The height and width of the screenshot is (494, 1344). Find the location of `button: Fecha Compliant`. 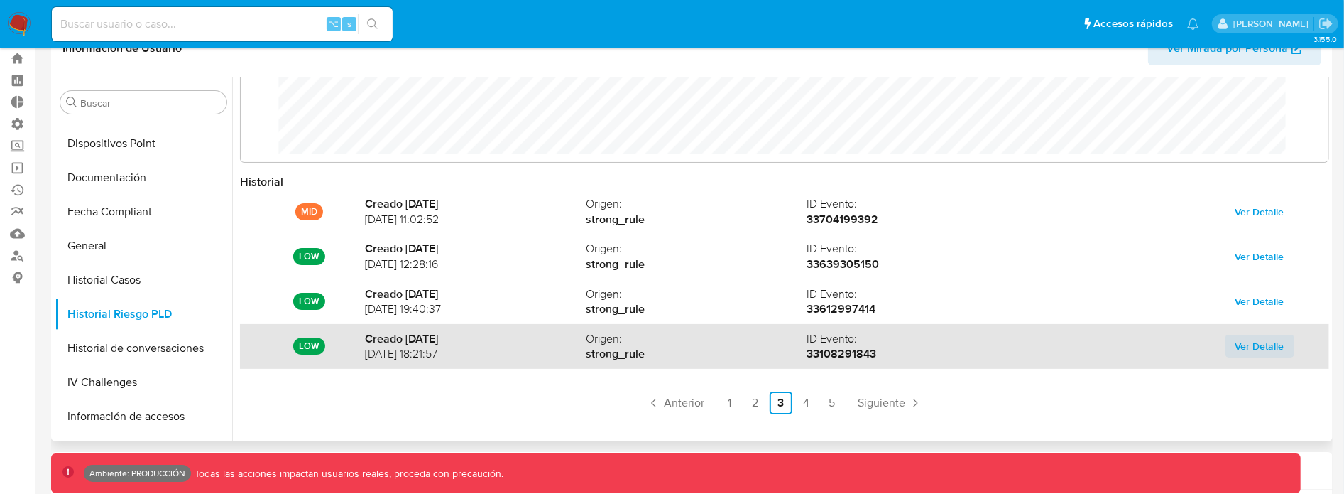

button: Fecha Compliant is located at coordinates (143, 212).